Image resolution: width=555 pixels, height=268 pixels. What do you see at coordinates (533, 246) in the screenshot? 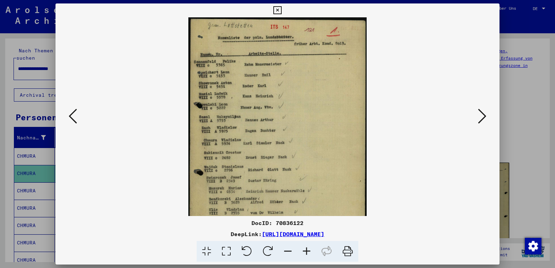
I see `div: Zustimmung ändern` at bounding box center [533, 246].